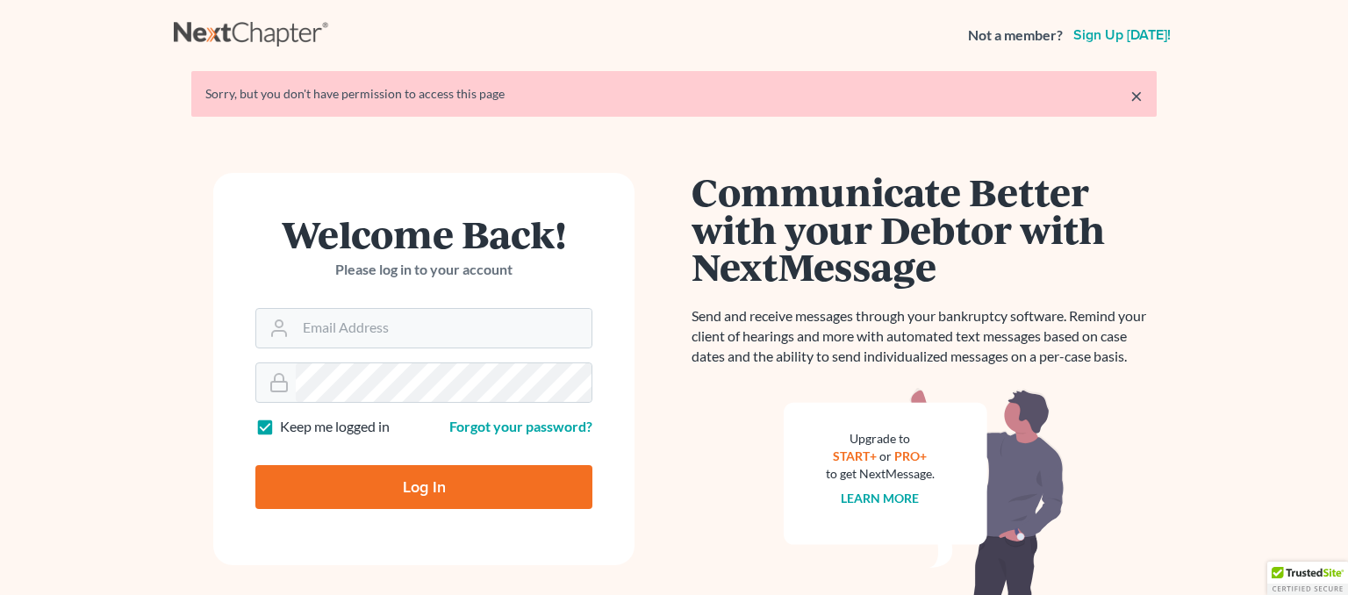 This screenshot has height=595, width=1348. I want to click on label: Keep me logged in, so click(334, 426).